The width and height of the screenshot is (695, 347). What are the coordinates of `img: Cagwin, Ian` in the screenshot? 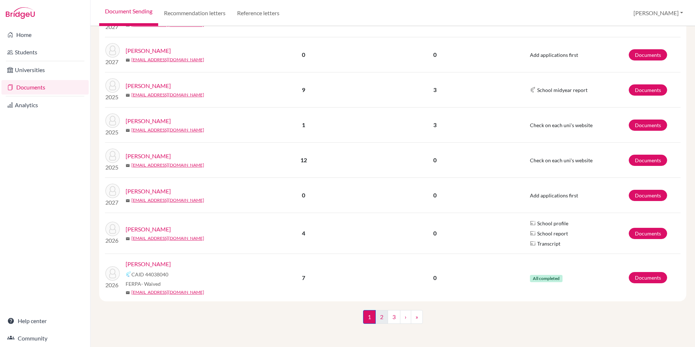 It's located at (113, 85).